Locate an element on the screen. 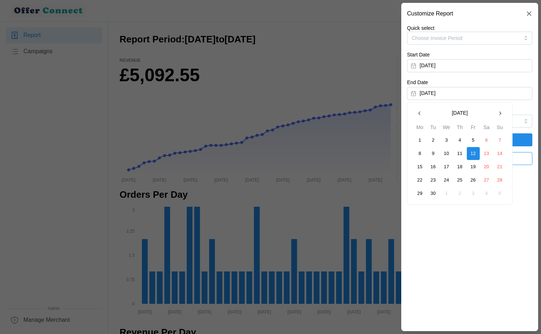  button: 3 October 2025 is located at coordinates (473, 194).